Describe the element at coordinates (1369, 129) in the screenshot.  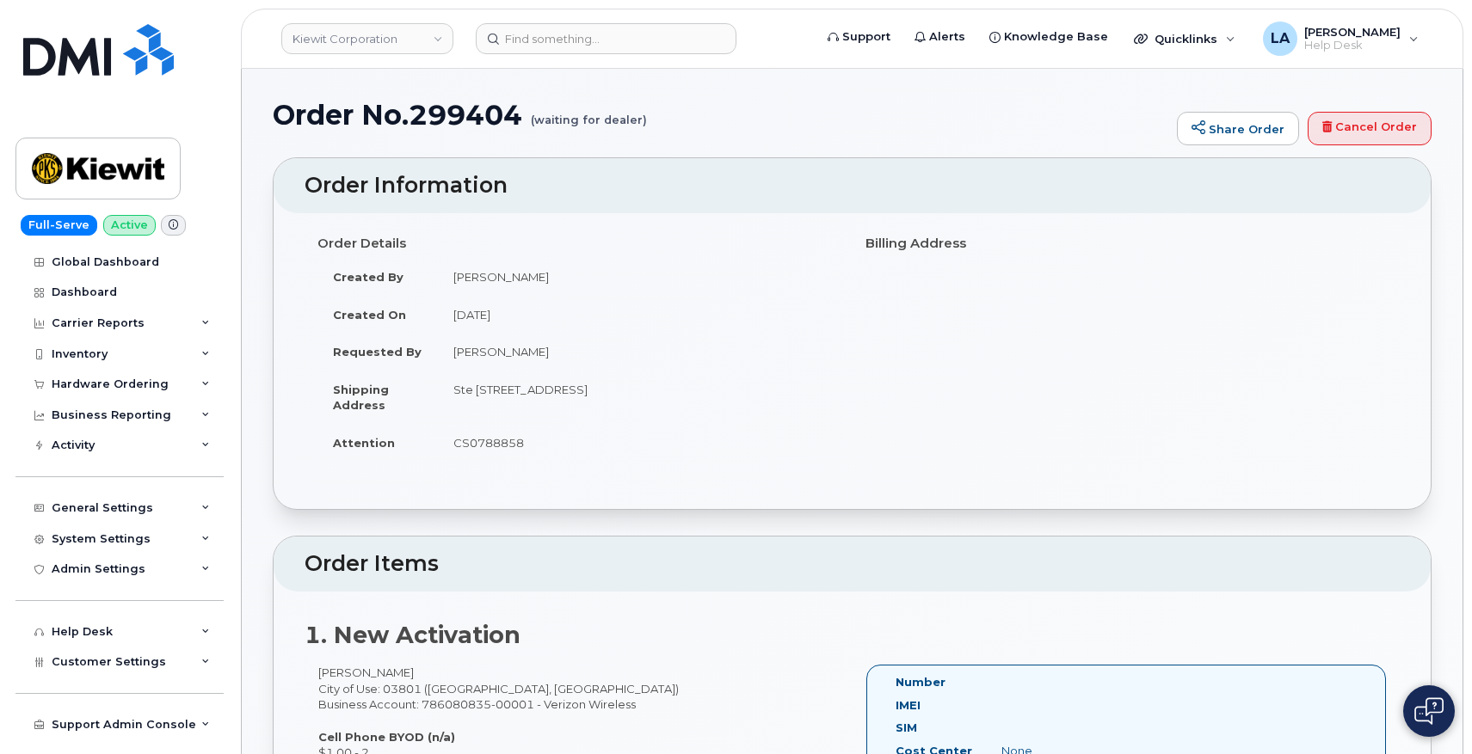
I see `a: Cancel Order` at that location.